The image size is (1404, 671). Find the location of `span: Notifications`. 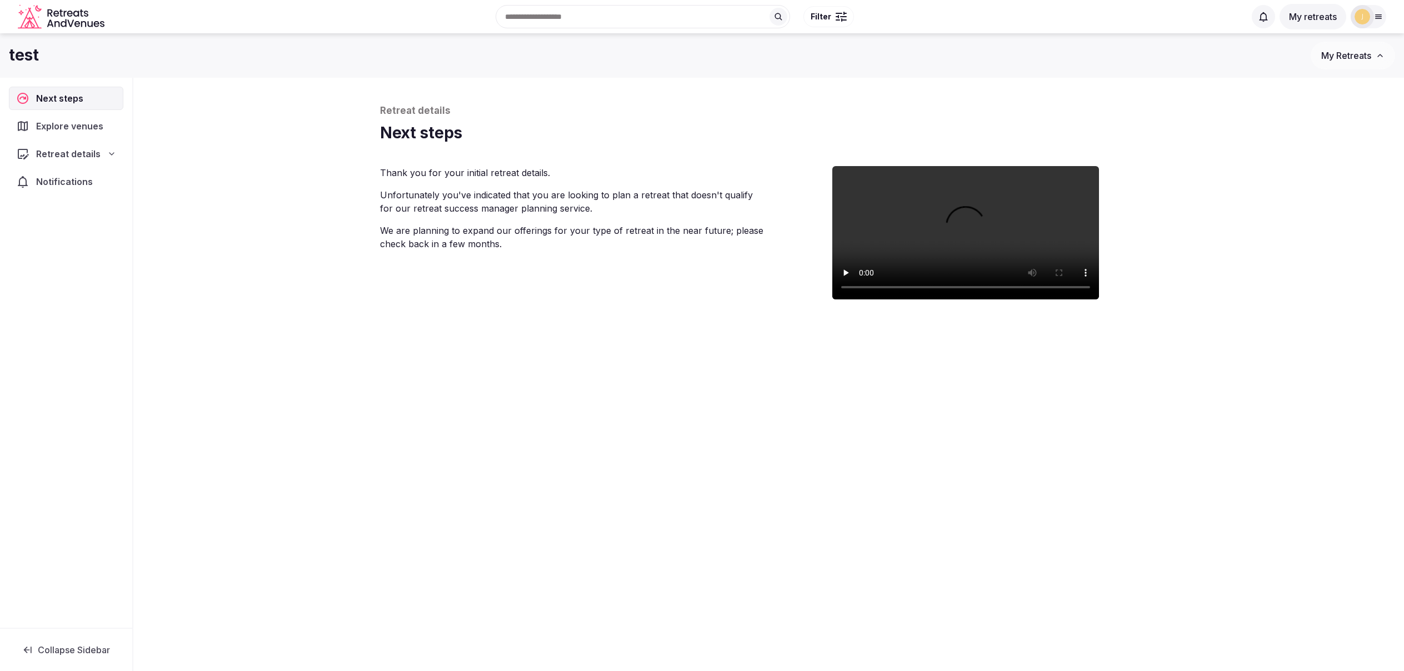

span: Notifications is located at coordinates (67, 182).